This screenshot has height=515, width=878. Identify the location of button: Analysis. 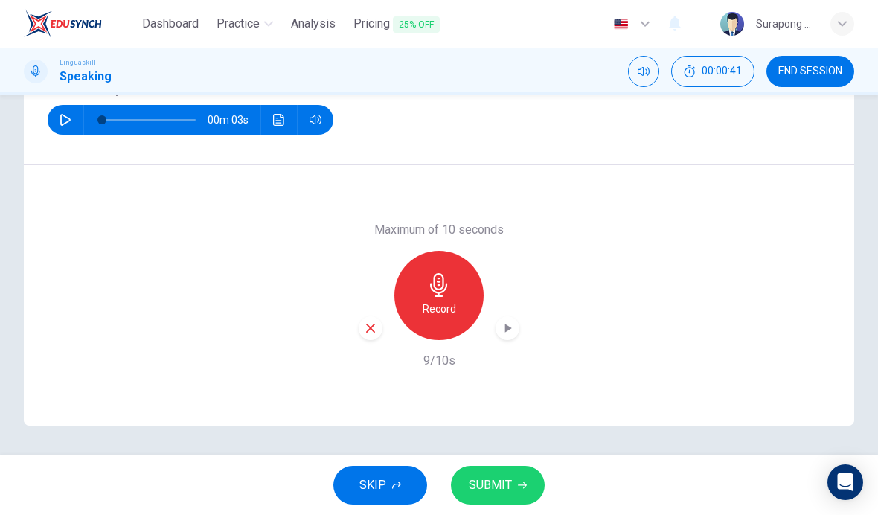
(313, 24).